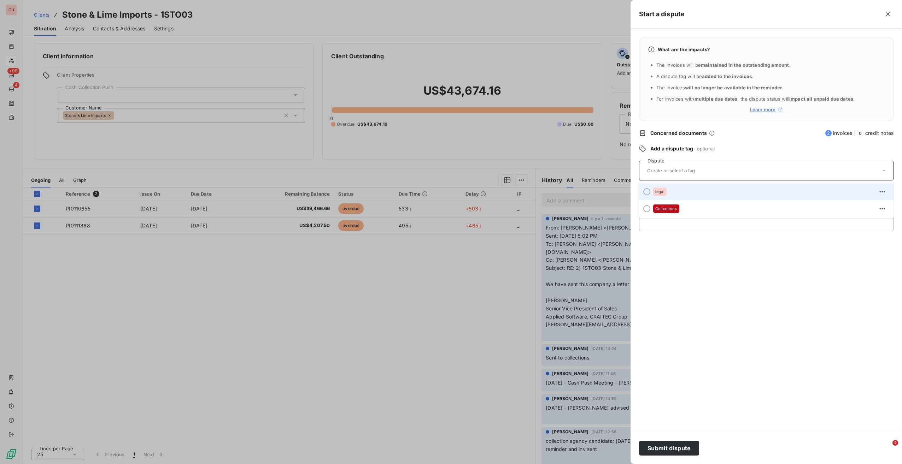  I want to click on span: Learn more, so click(763, 110).